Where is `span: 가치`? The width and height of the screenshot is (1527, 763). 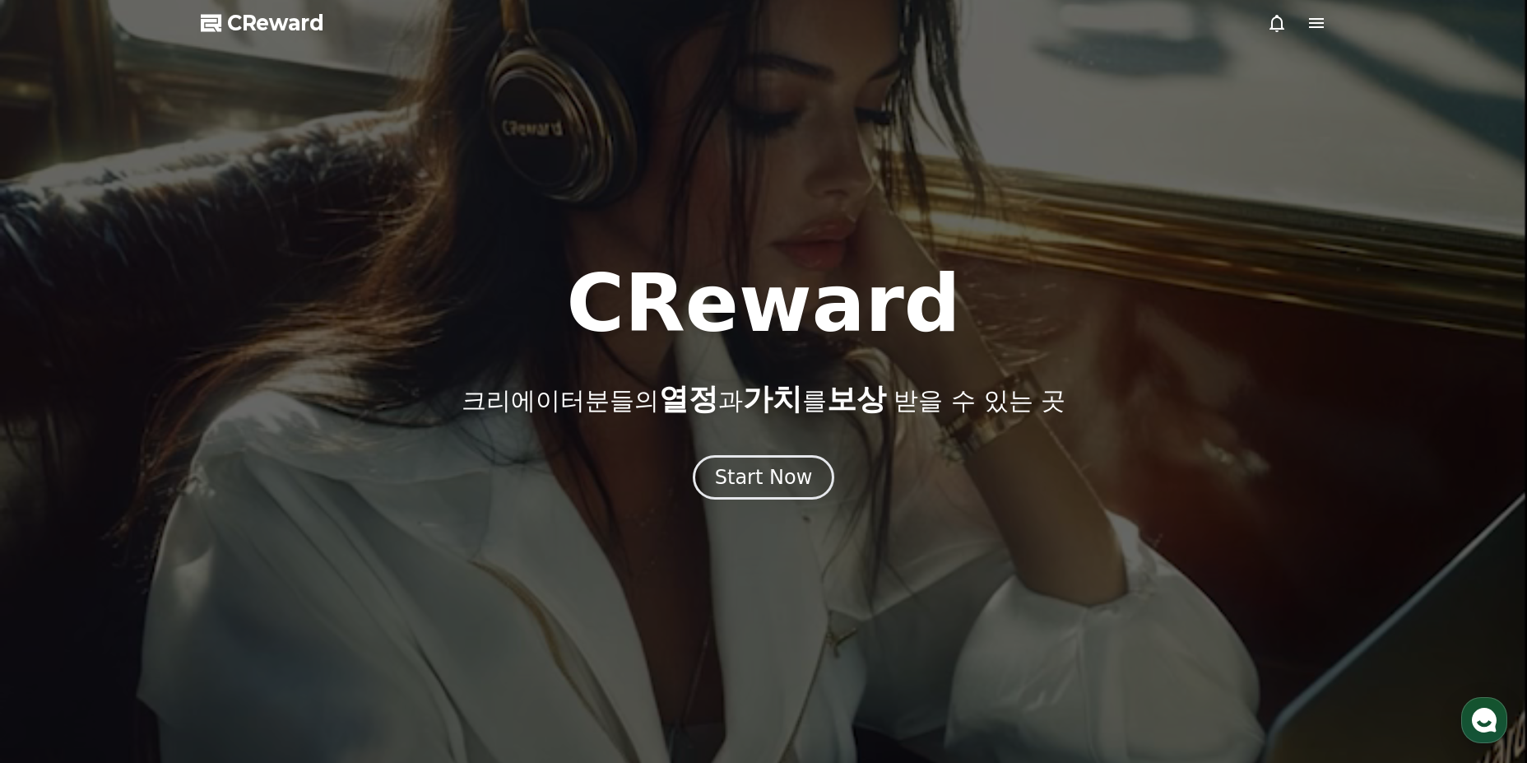
span: 가치 is located at coordinates (773, 398).